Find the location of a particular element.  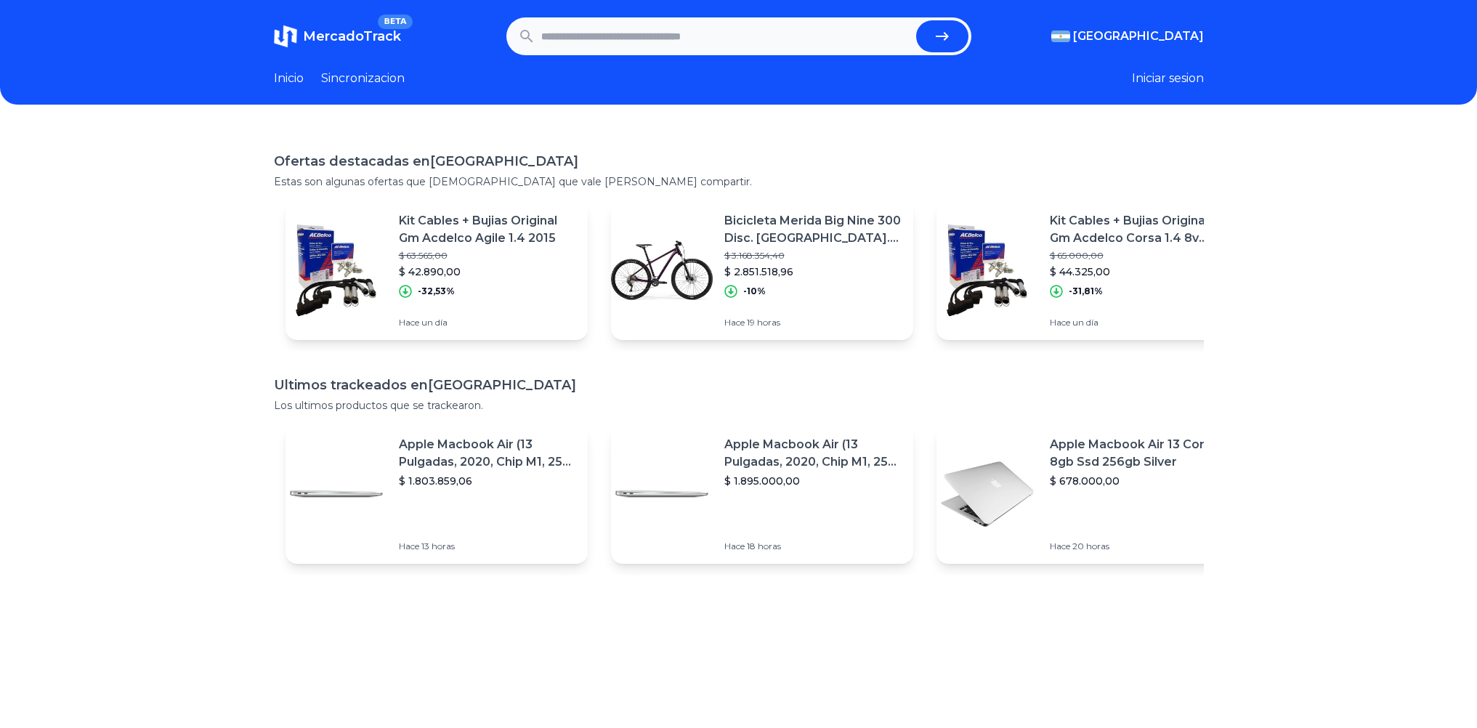

p: Hace 20 horas is located at coordinates (1138, 546).